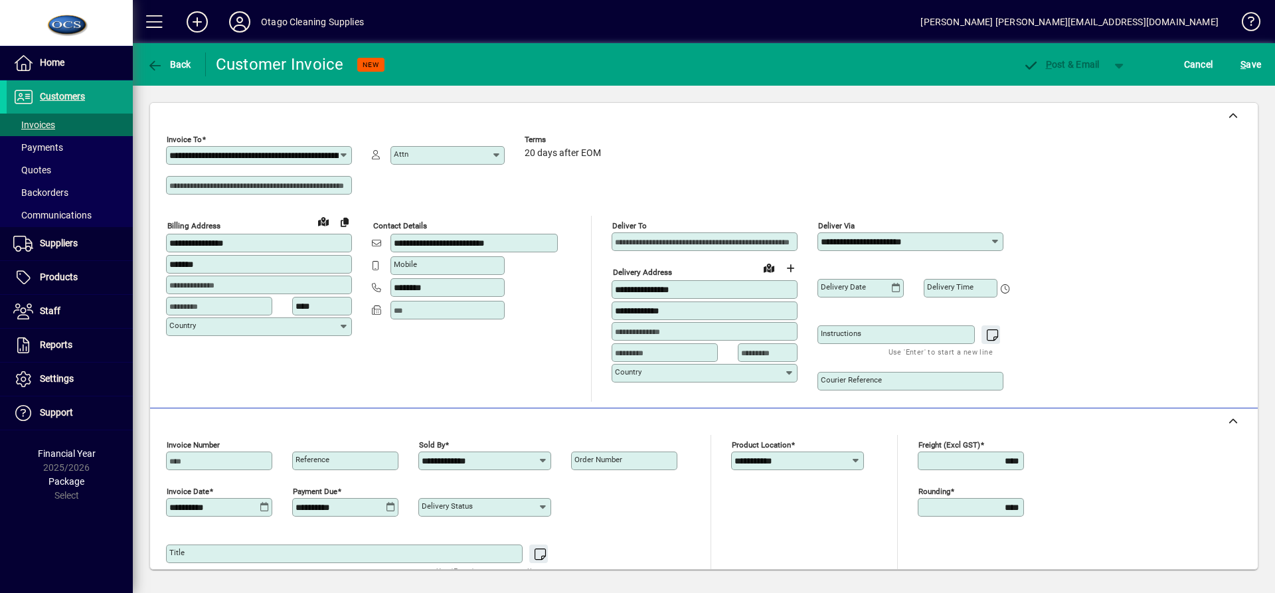 This screenshot has height=593, width=1275. Describe the element at coordinates (66, 481) in the screenshot. I see `span: Package` at that location.